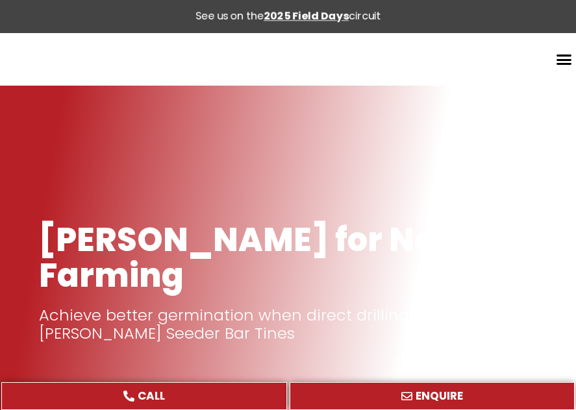  Describe the element at coordinates (151, 396) in the screenshot. I see `span: CALL` at that location.